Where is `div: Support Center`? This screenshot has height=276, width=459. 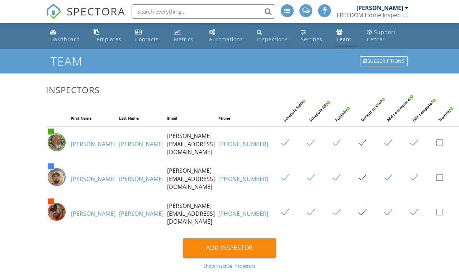 div: Support Center is located at coordinates (381, 36).